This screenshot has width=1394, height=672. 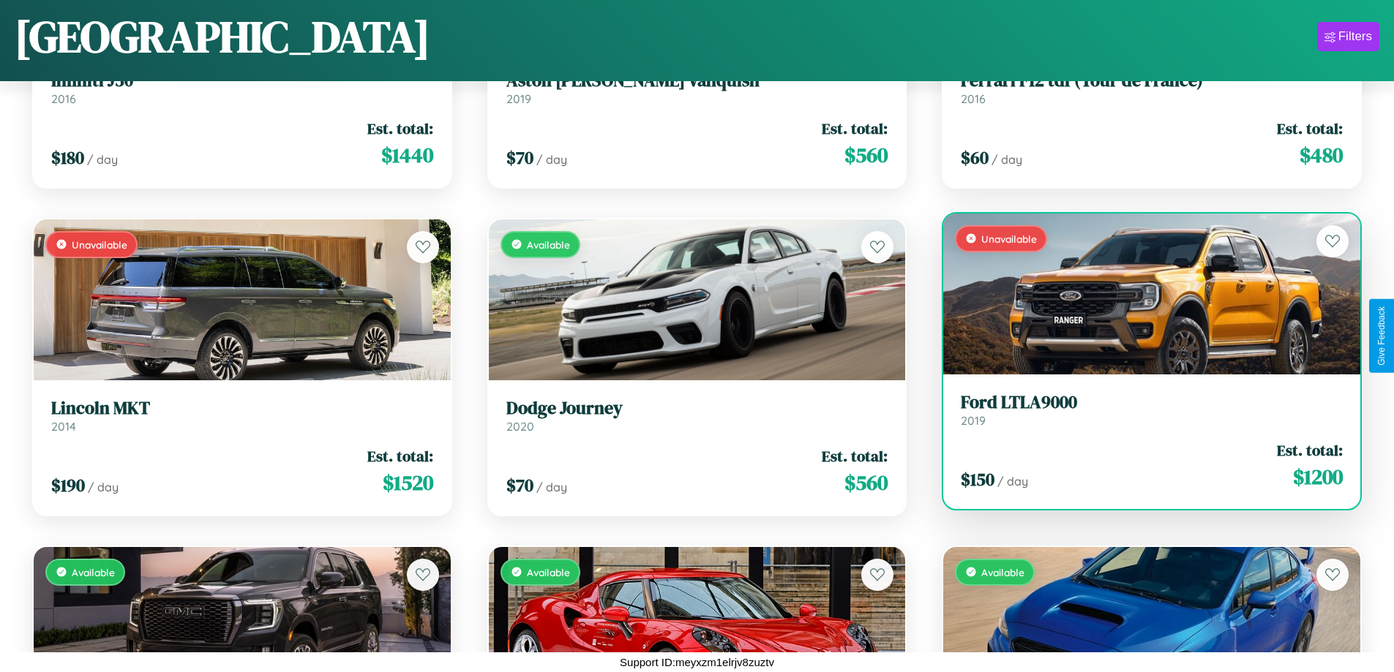 What do you see at coordinates (242, 416) in the screenshot?
I see `a: Lincoln MKT2014` at bounding box center [242, 416].